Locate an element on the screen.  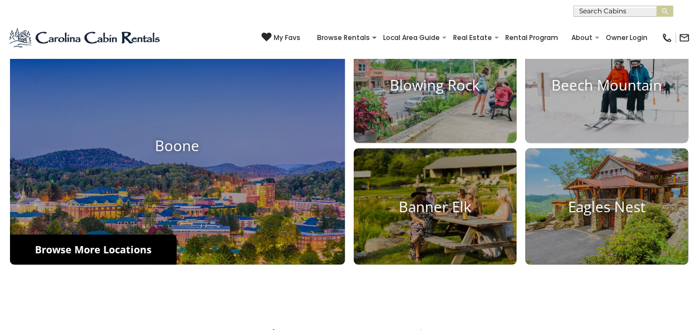
a: Beech Mountain is located at coordinates (607, 85).